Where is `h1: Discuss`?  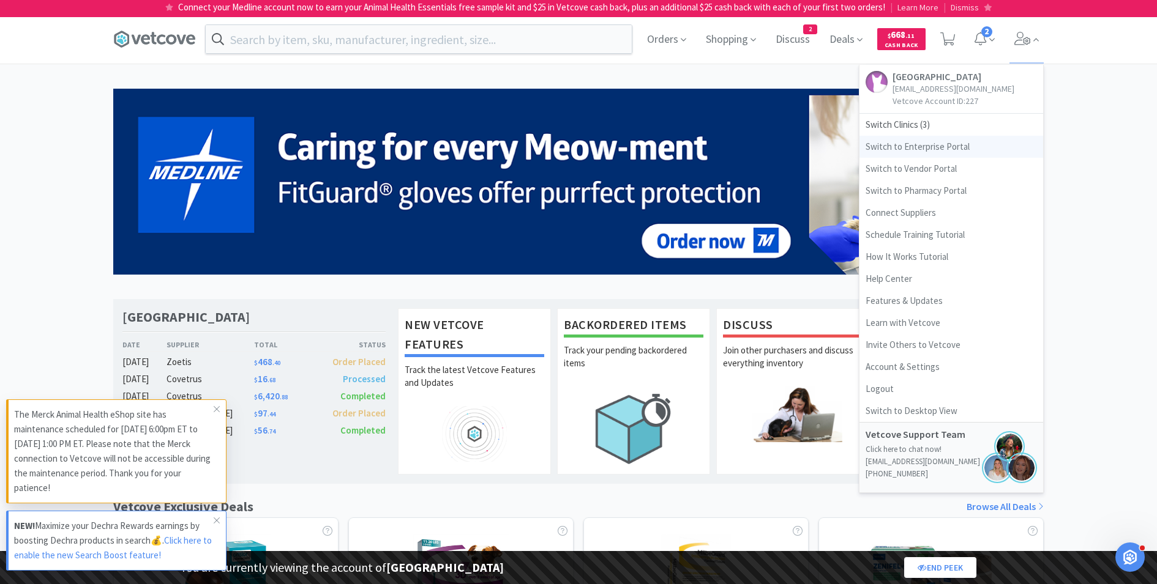
h1: Discuss is located at coordinates (792, 326).